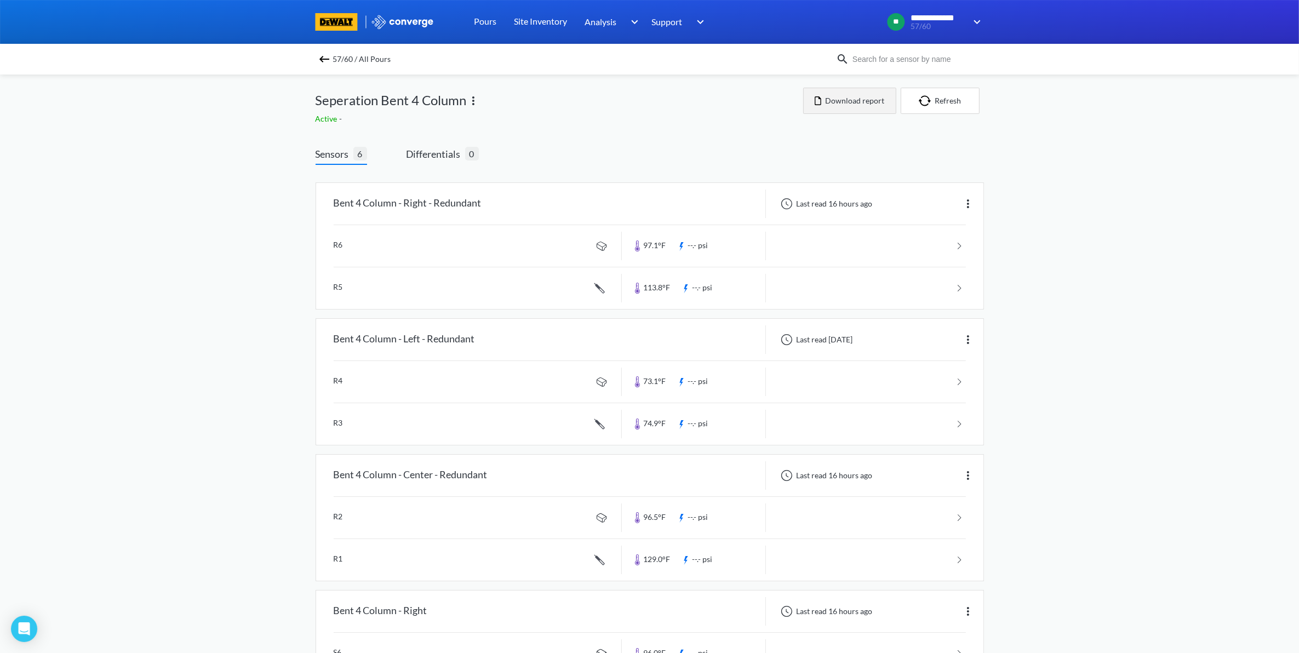  I want to click on img: icon-search.svg, so click(843, 59).